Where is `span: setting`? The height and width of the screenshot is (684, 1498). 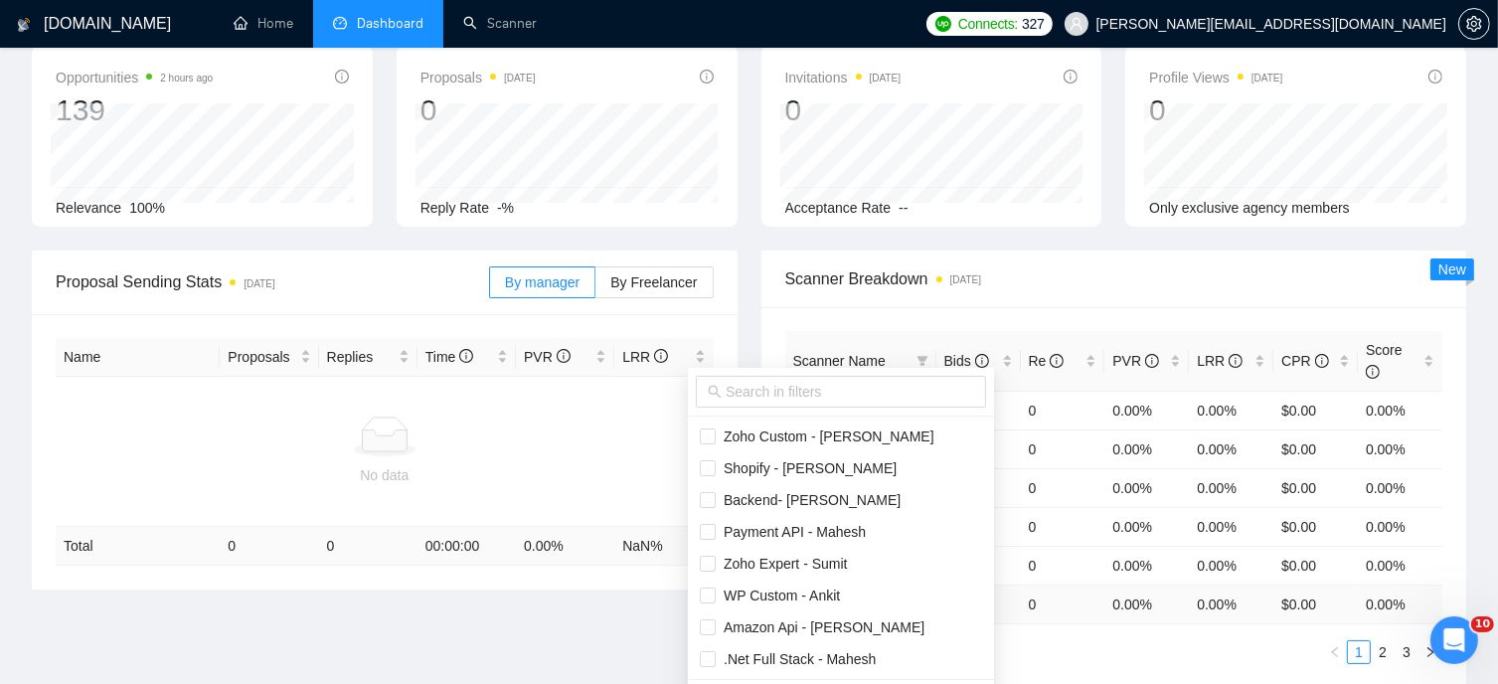
span: setting is located at coordinates (1474, 24).